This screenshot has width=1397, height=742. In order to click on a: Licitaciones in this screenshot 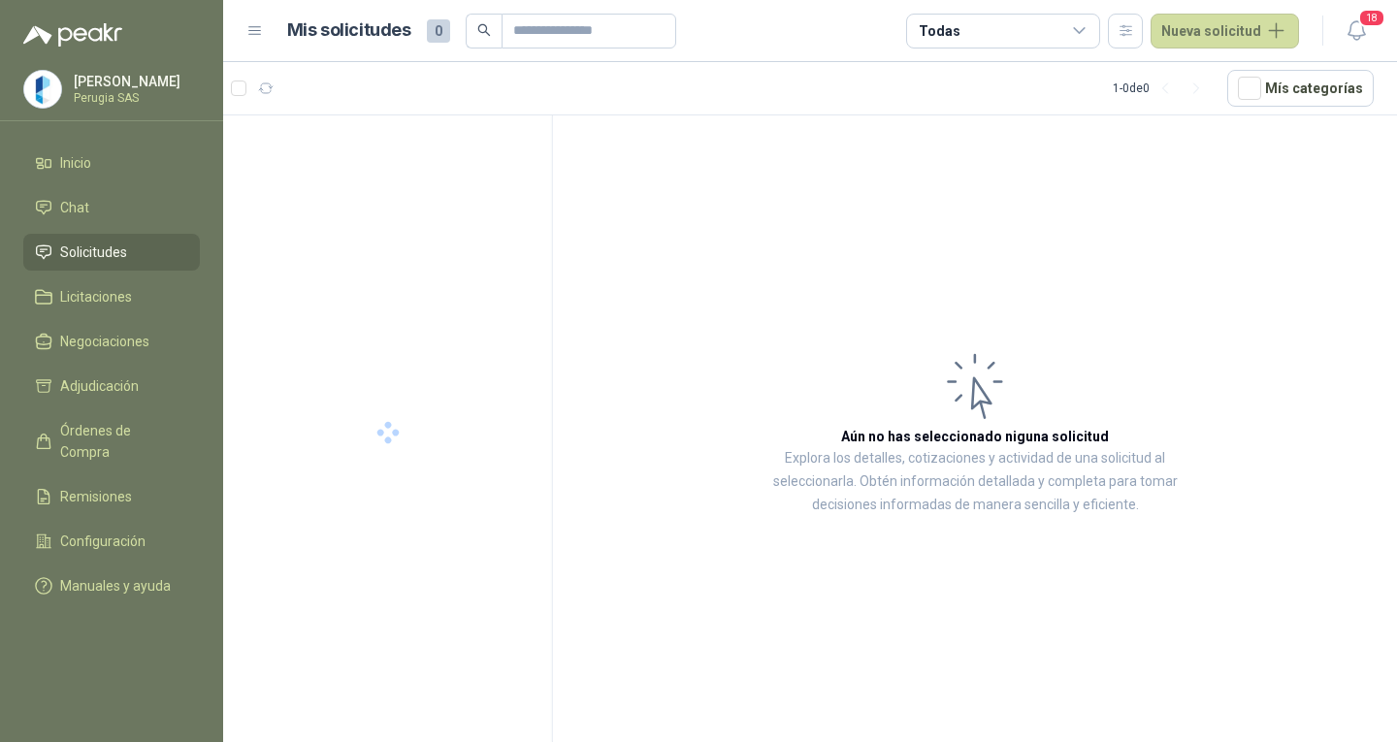, I will do `click(112, 297)`.